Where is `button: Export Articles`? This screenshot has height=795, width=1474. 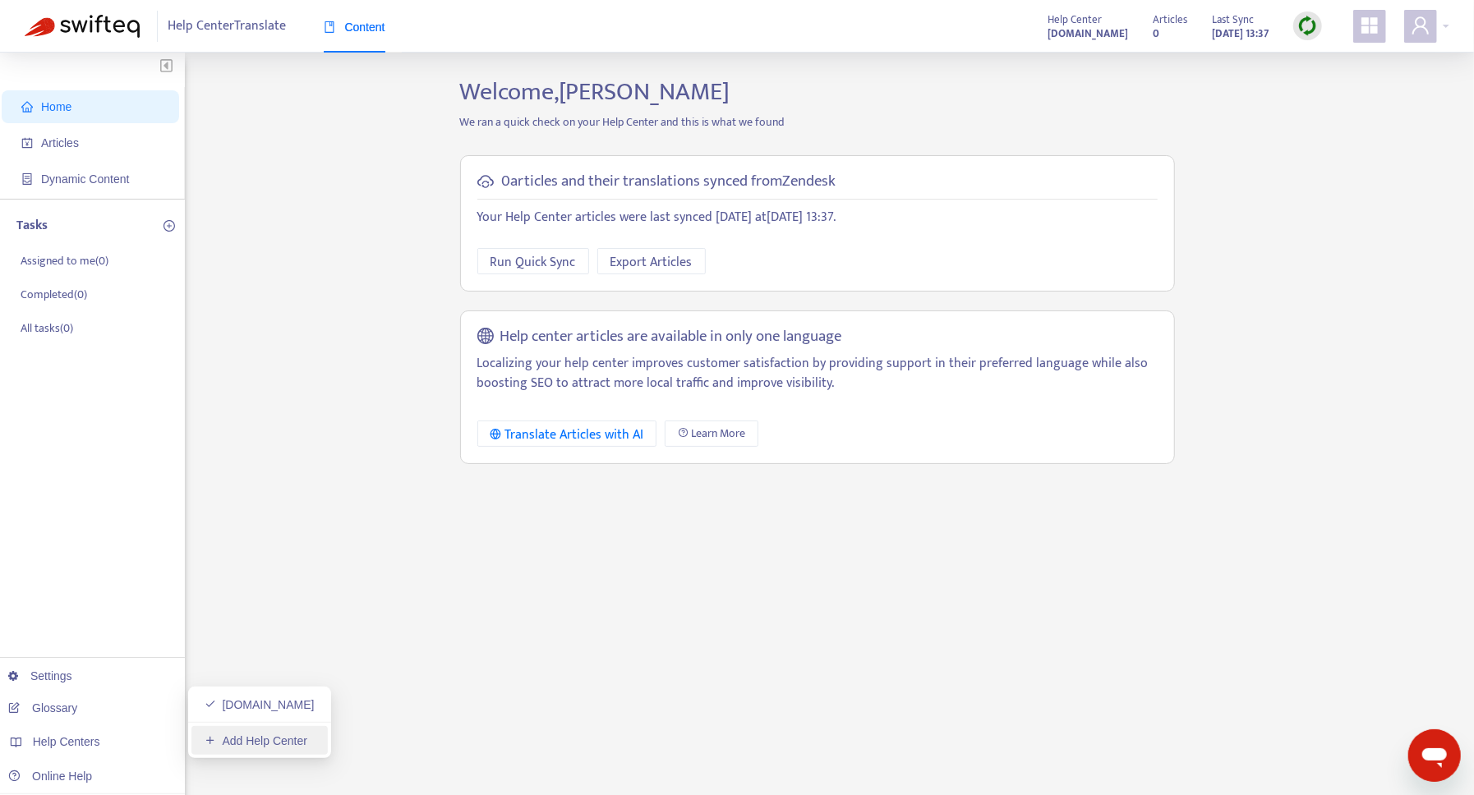 button: Export Articles is located at coordinates (652, 261).